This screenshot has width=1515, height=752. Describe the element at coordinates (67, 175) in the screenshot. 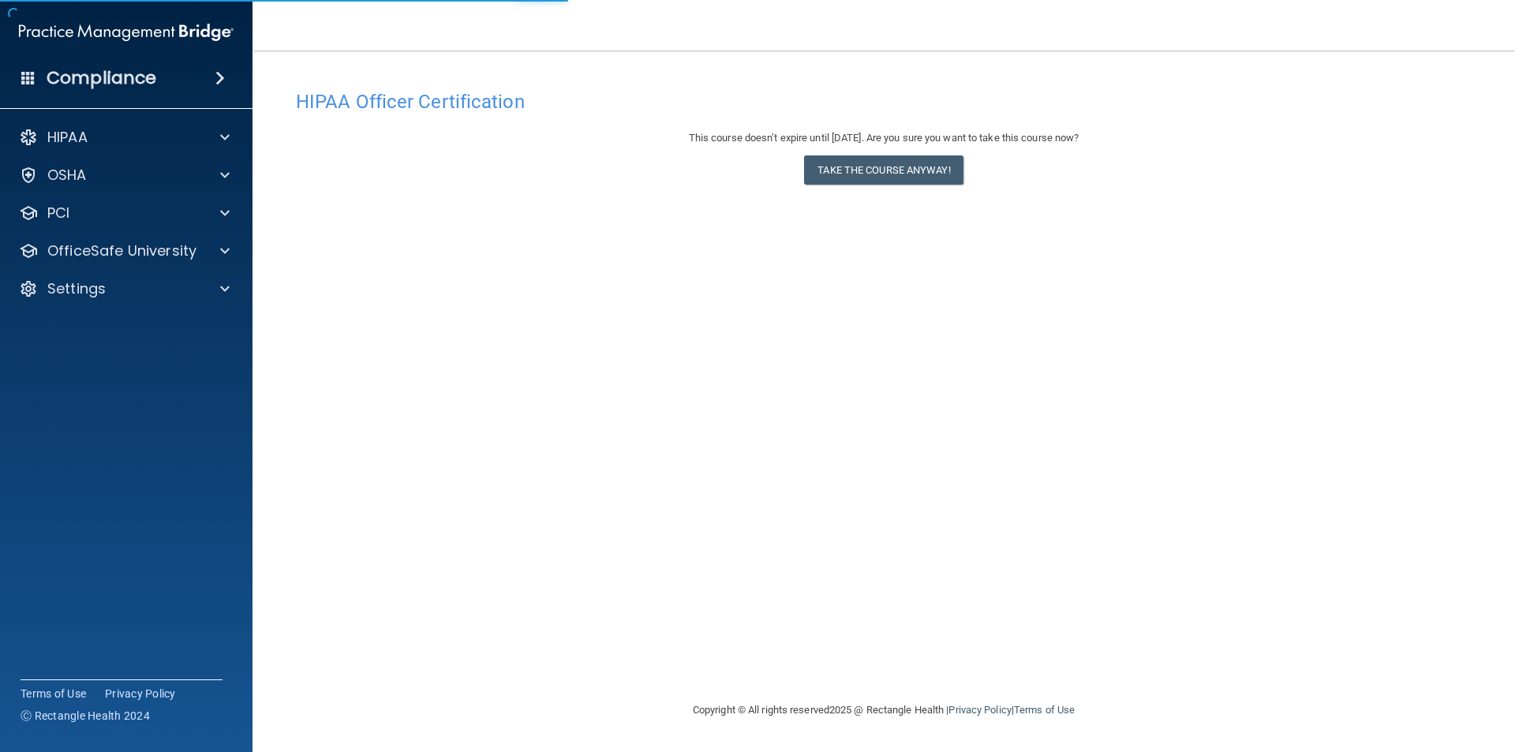

I see `p: OSHA` at that location.